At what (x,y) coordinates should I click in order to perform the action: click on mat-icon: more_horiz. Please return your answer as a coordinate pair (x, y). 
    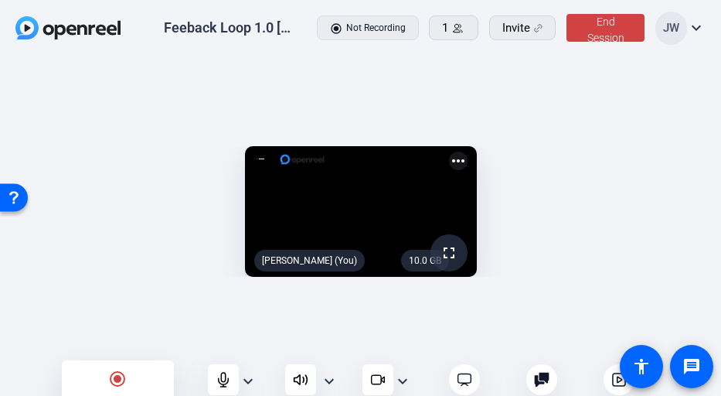
    Looking at the image, I should click on (458, 161).